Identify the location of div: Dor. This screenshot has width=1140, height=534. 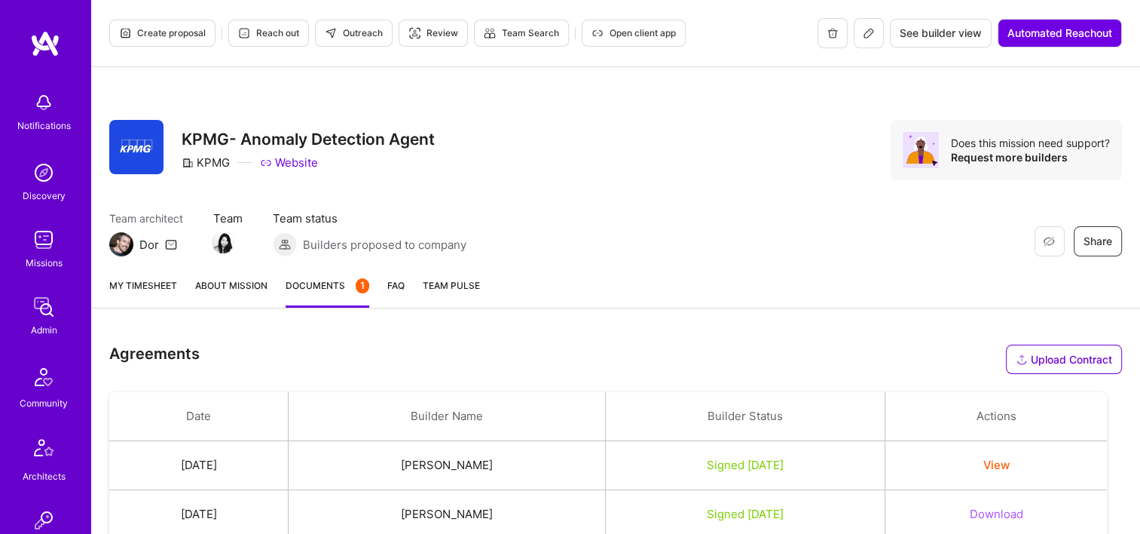
(149, 244).